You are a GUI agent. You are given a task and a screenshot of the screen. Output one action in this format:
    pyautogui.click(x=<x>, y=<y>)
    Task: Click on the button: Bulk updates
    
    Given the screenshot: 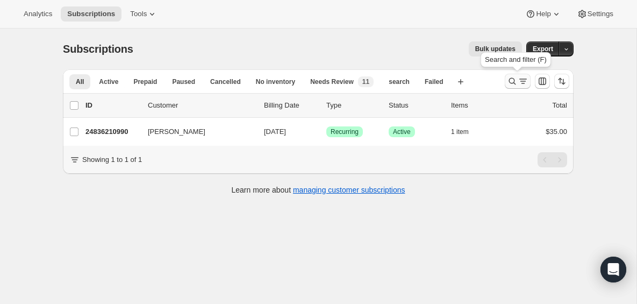 What is the action you would take?
    pyautogui.click(x=495, y=49)
    